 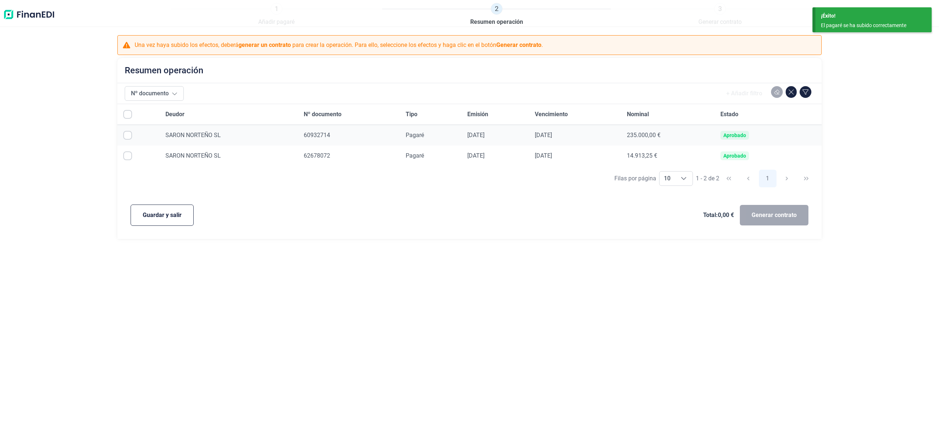 I want to click on span: Estado, so click(x=729, y=114).